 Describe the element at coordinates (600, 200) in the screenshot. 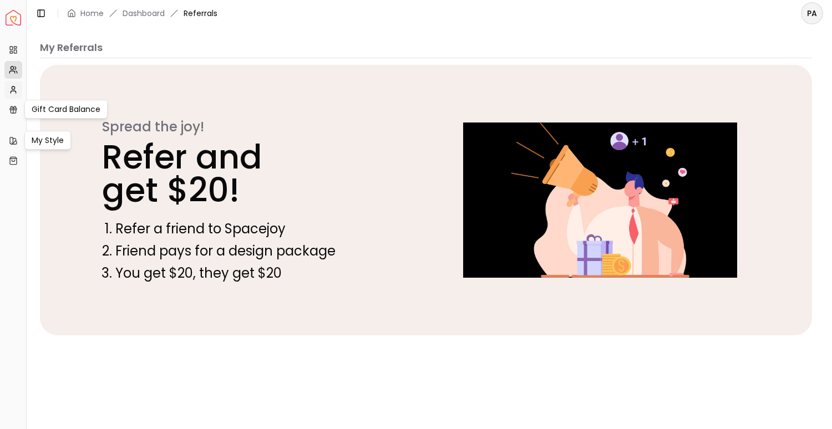

I see `img: Referral callout` at that location.